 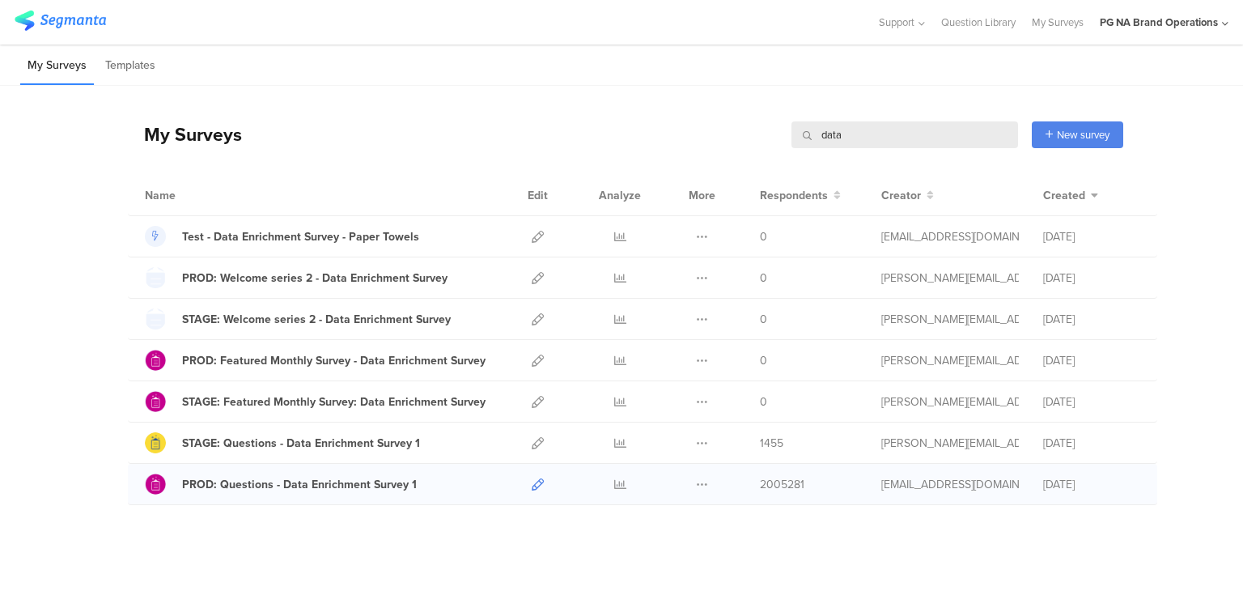 What do you see at coordinates (298, 319) in the screenshot?
I see `a: STAGE: Welcome series 2 - Data Enrichment Survey` at bounding box center [298, 319].